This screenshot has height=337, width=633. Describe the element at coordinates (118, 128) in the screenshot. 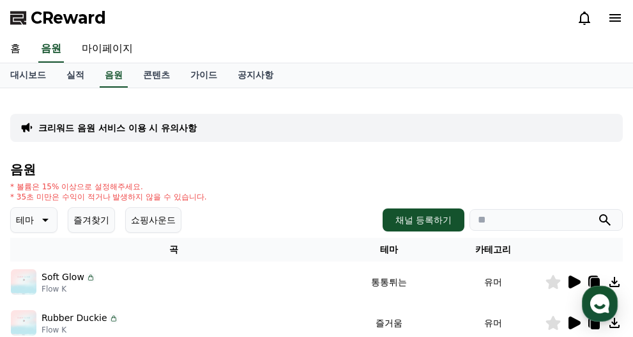

I see `a: 크리워드 음원 서비스 이용 시 유의사항` at that location.